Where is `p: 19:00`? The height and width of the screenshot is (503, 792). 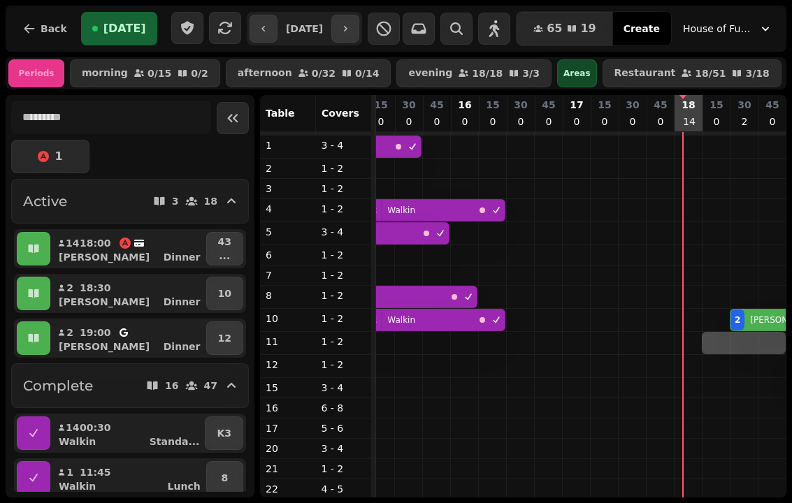 p: 19:00 is located at coordinates (95, 333).